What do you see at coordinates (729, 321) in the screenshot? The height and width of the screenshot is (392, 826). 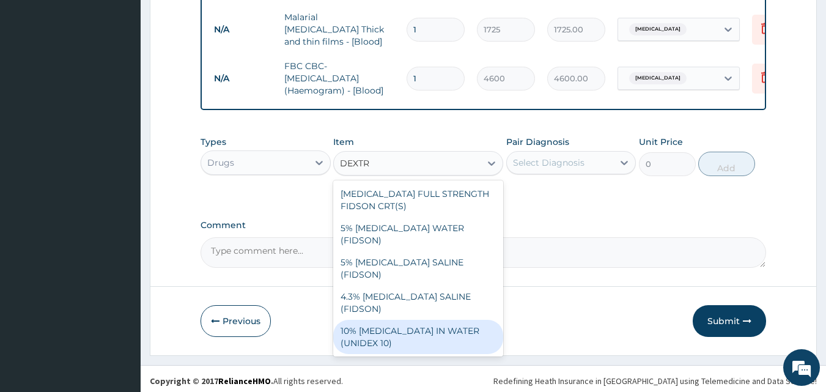 I see `button: Submit` at bounding box center [729, 321].